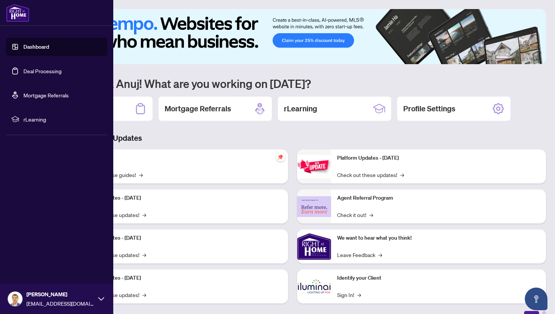 The width and height of the screenshot is (555, 314). Describe the element at coordinates (18, 13) in the screenshot. I see `img: logo` at that location.